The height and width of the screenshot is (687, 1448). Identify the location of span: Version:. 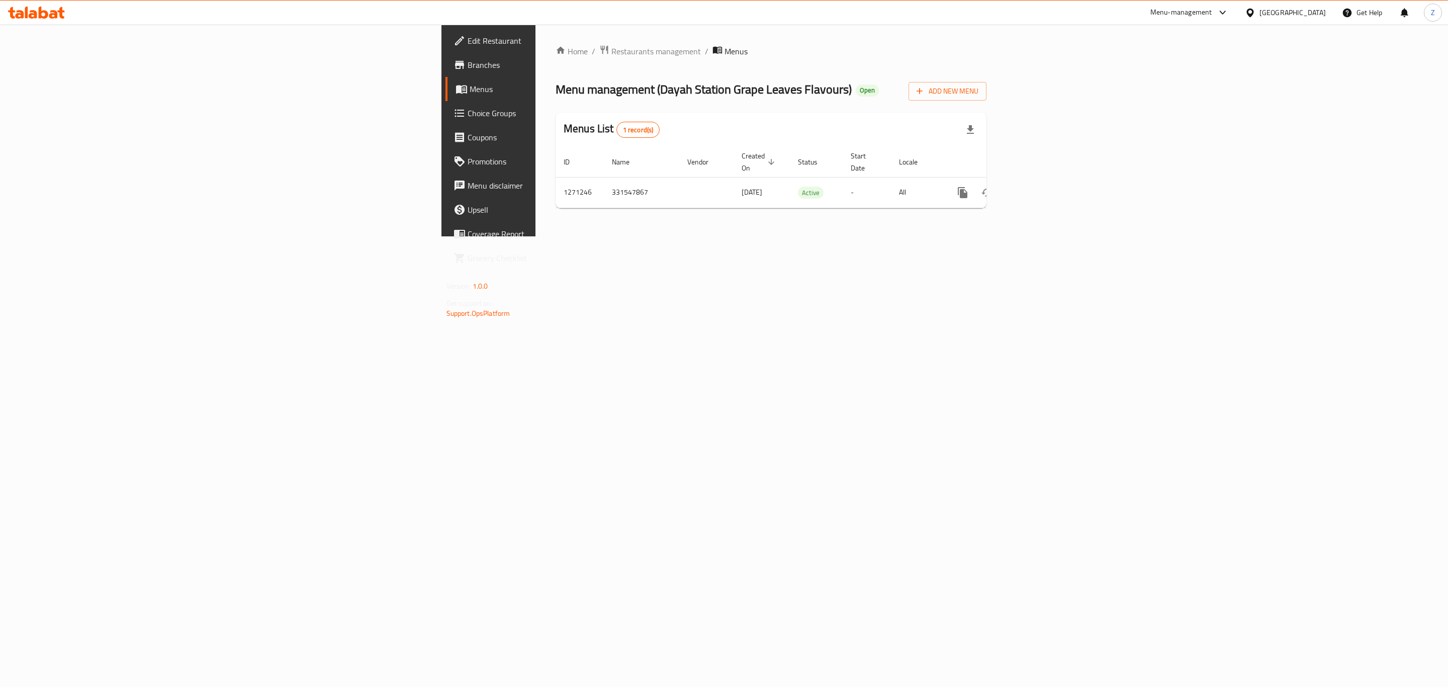
(459, 286).